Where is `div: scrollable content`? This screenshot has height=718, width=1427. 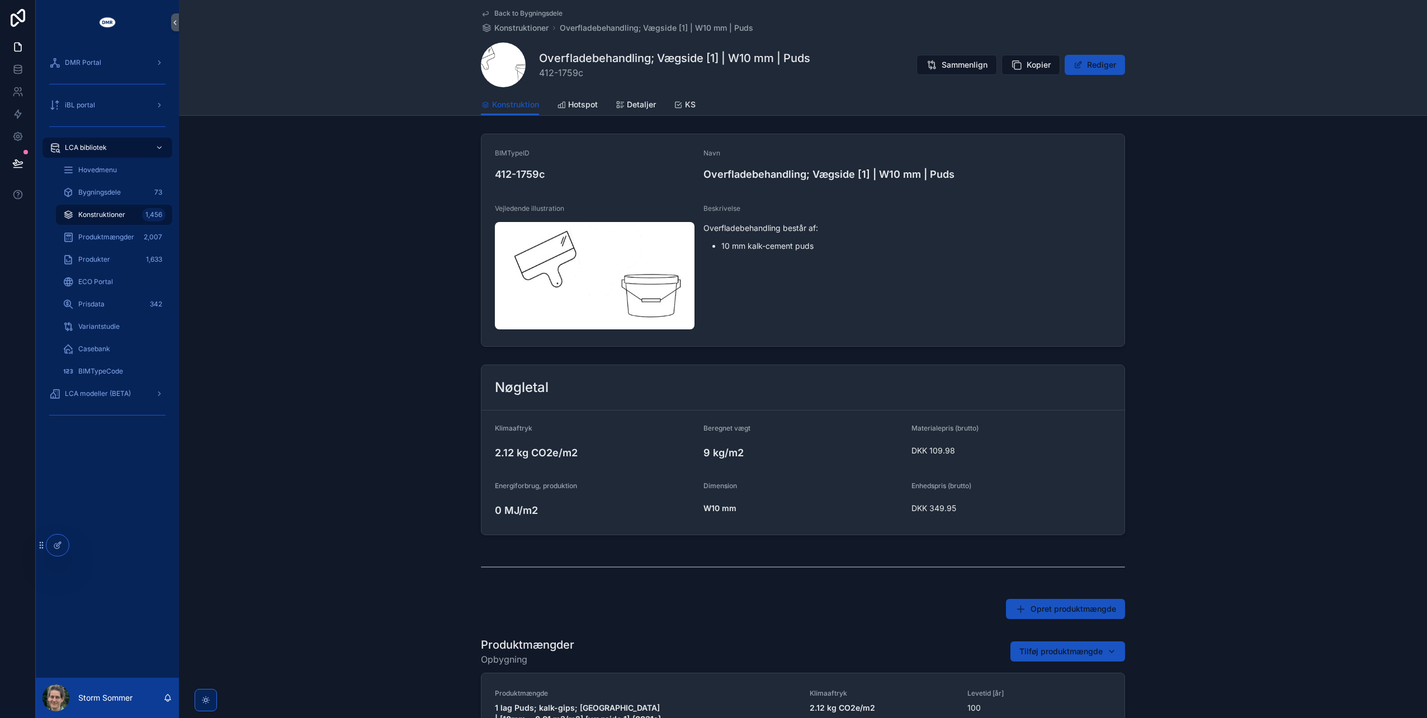
div: scrollable content is located at coordinates (107, 242).